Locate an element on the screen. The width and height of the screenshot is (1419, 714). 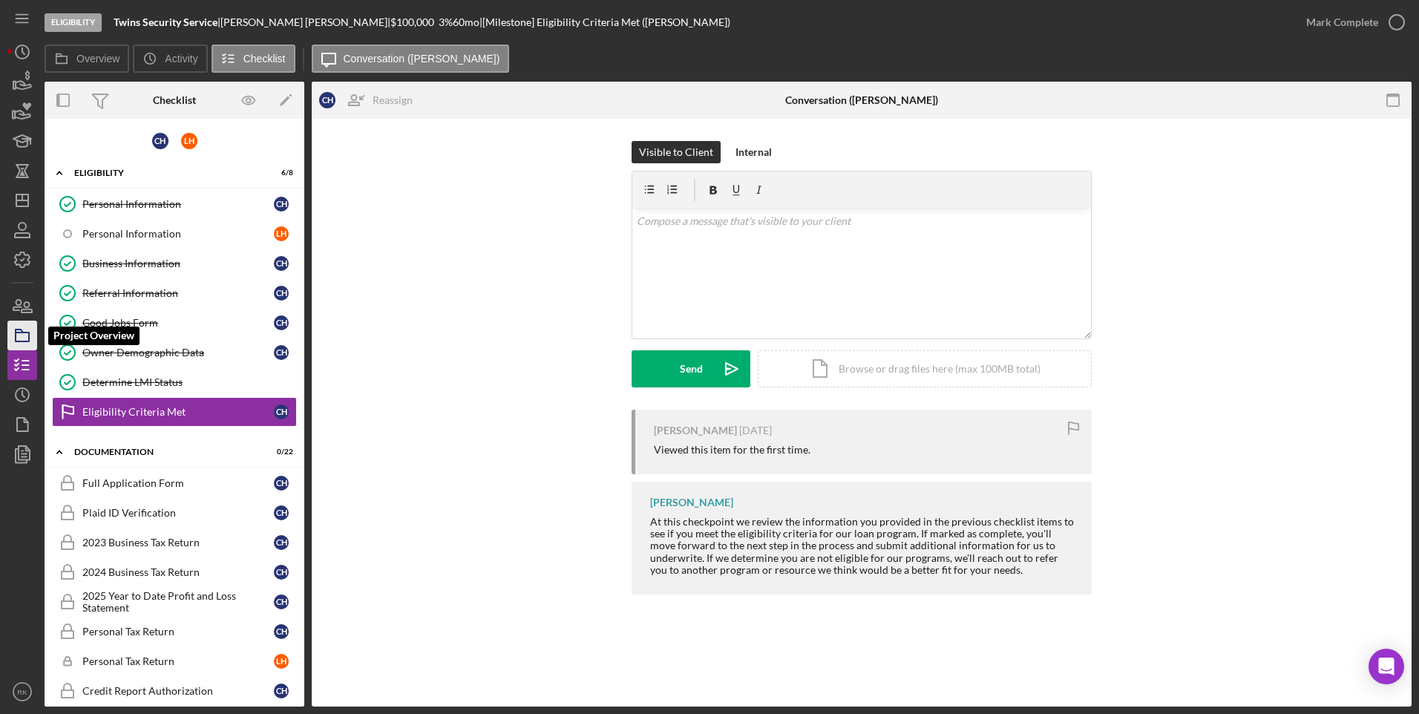
button: CHReassign is located at coordinates (370, 100).